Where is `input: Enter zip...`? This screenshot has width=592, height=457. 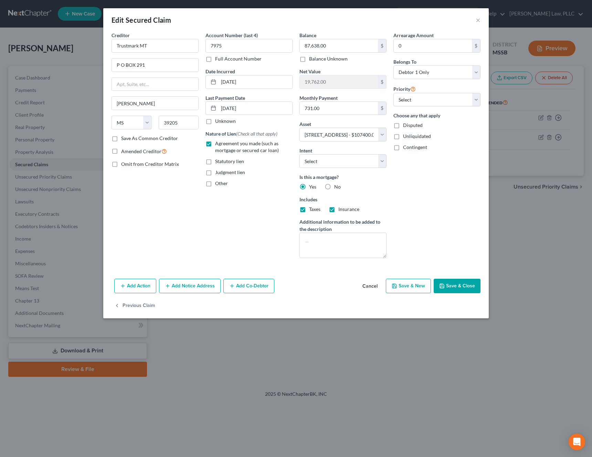
input: Enter zip... is located at coordinates (179, 123).